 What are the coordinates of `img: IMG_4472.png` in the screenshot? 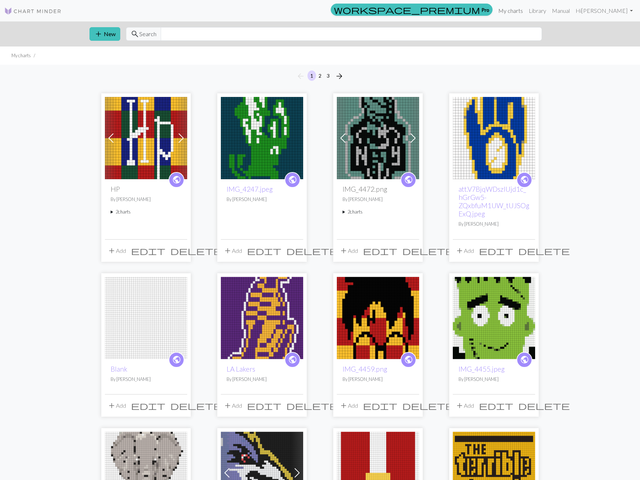 It's located at (378, 138).